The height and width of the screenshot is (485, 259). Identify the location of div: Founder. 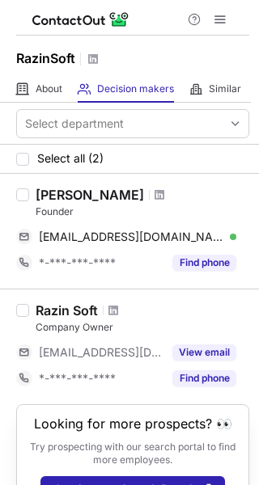
(142, 212).